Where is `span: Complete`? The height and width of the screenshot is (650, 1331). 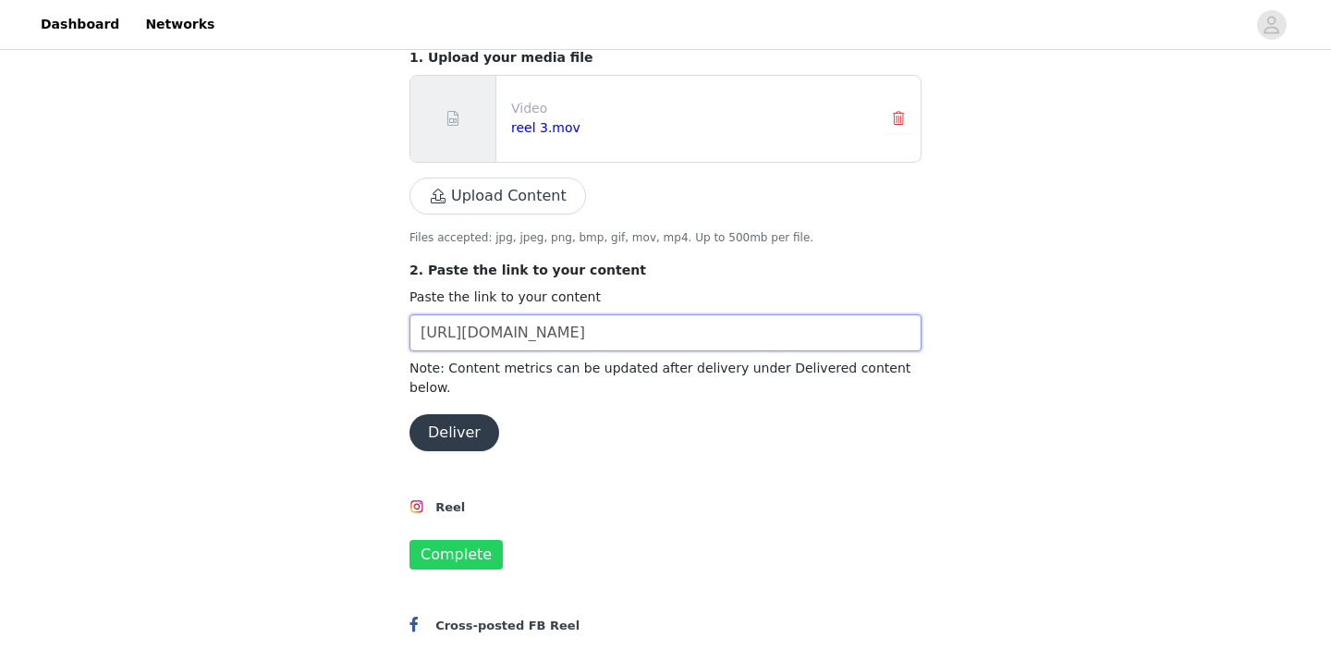
span: Complete is located at coordinates (456, 555).